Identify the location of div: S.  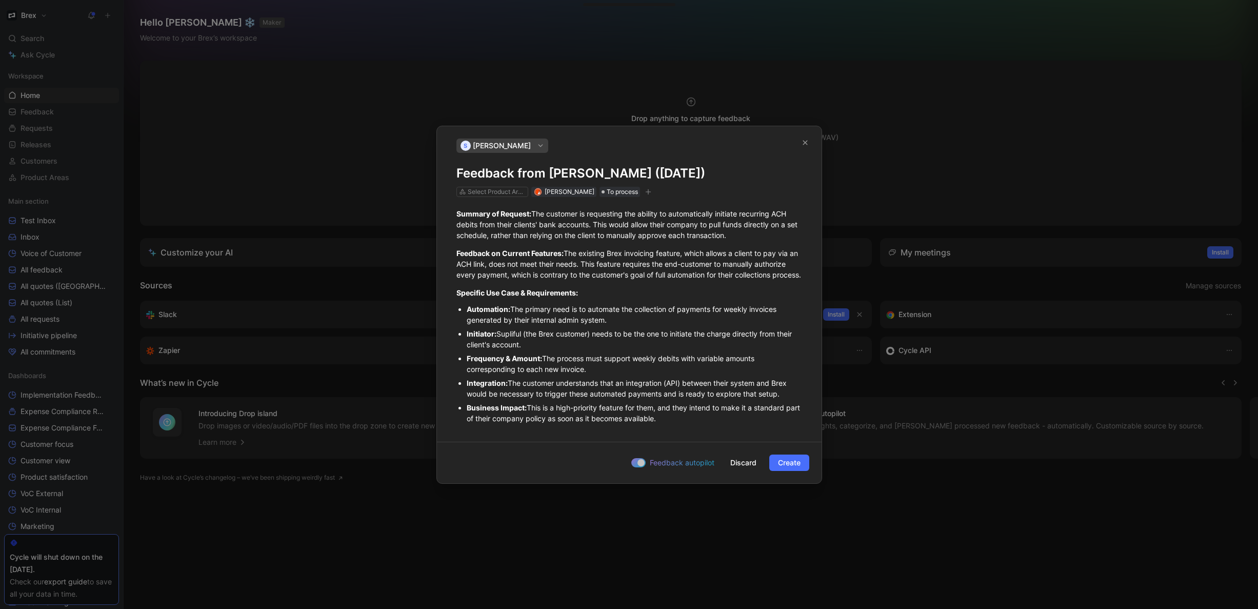
(466, 146).